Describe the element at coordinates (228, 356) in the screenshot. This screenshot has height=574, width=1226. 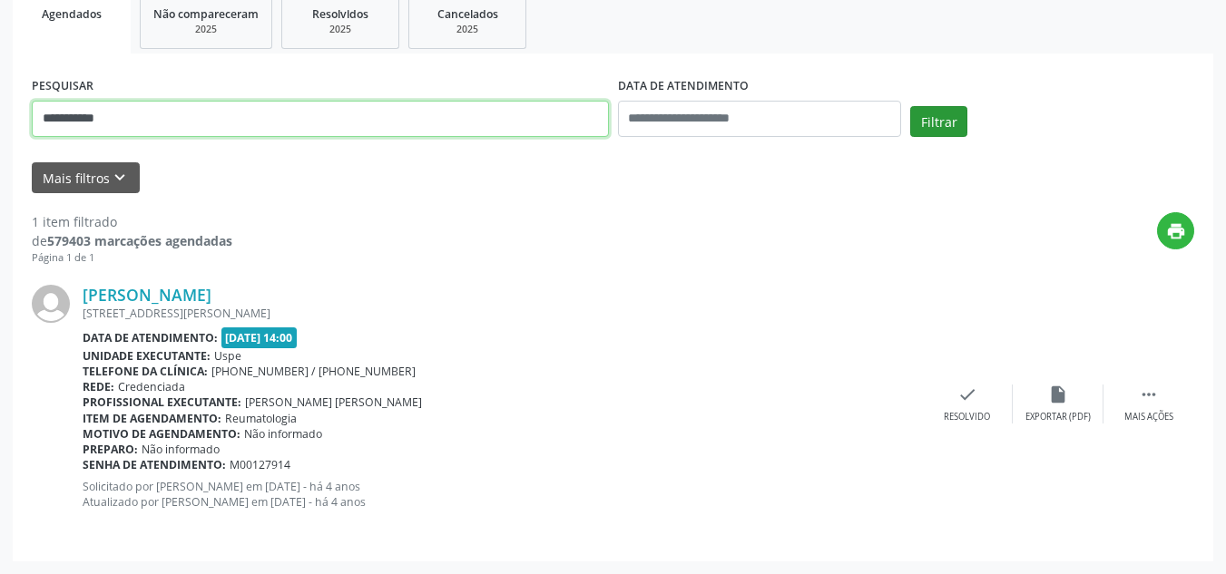
I see `span: Uspe` at that location.